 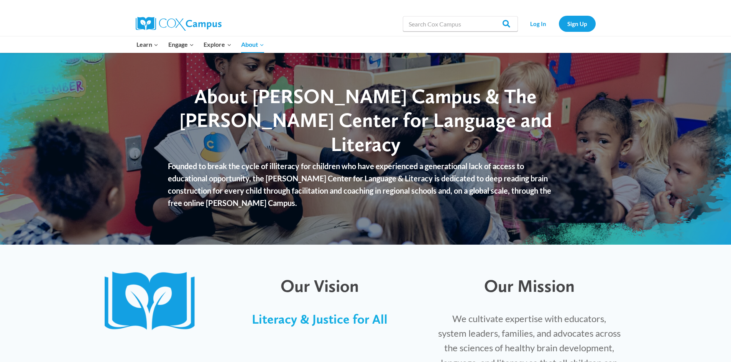 I want to click on img: CoxCampus-Logo_Book only, so click(x=153, y=302).